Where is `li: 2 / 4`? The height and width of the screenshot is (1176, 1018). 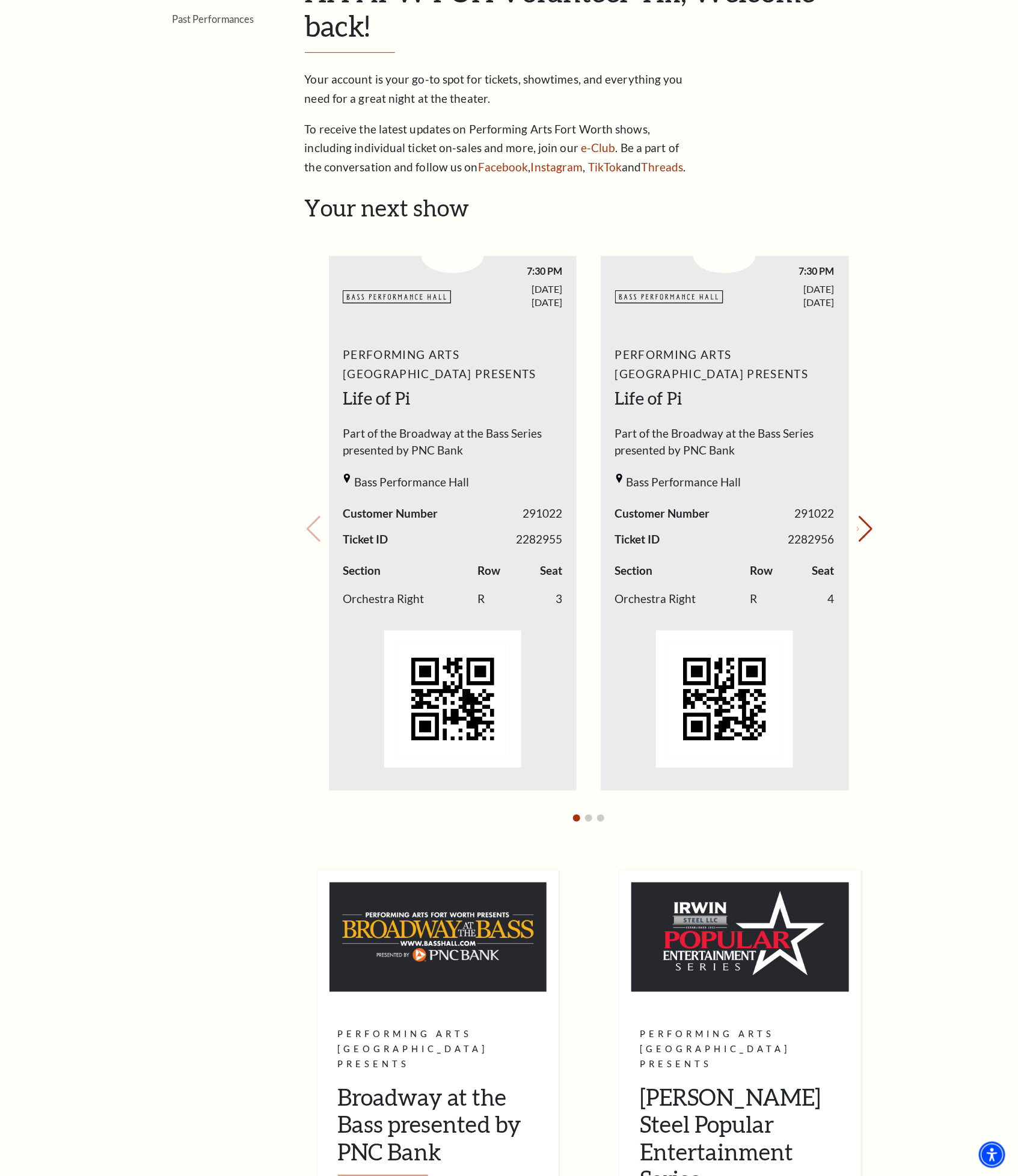
li: 2 / 4 is located at coordinates (725, 509).